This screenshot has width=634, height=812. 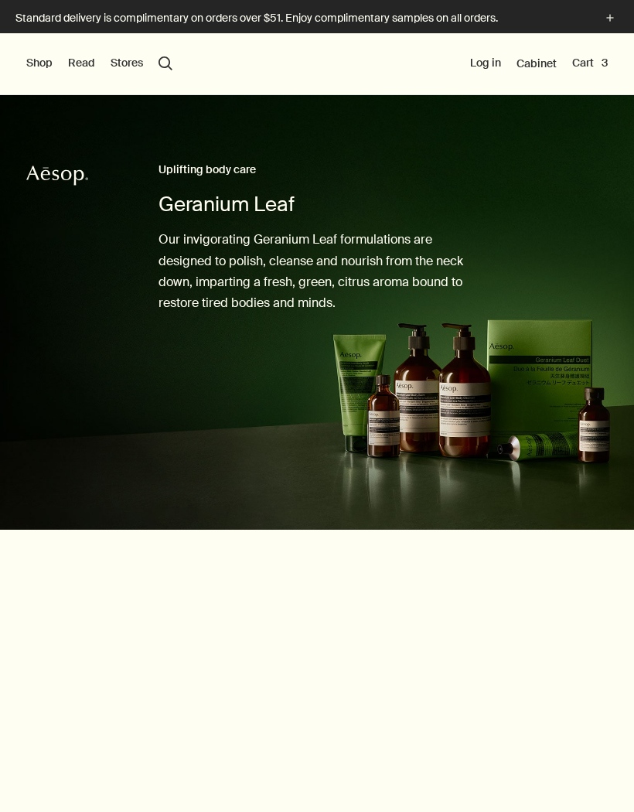 What do you see at coordinates (39, 63) in the screenshot?
I see `button: Shop` at bounding box center [39, 63].